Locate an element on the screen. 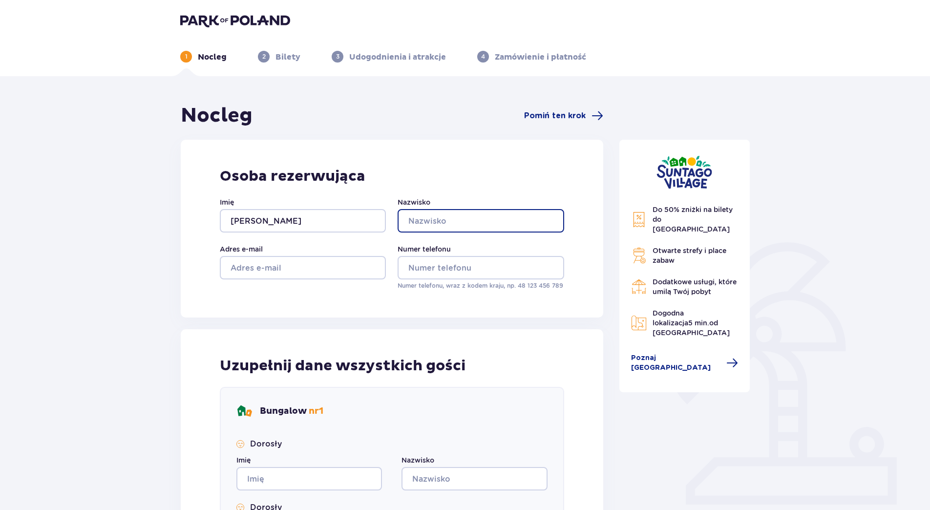  img: Grill Icon is located at coordinates (639, 255).